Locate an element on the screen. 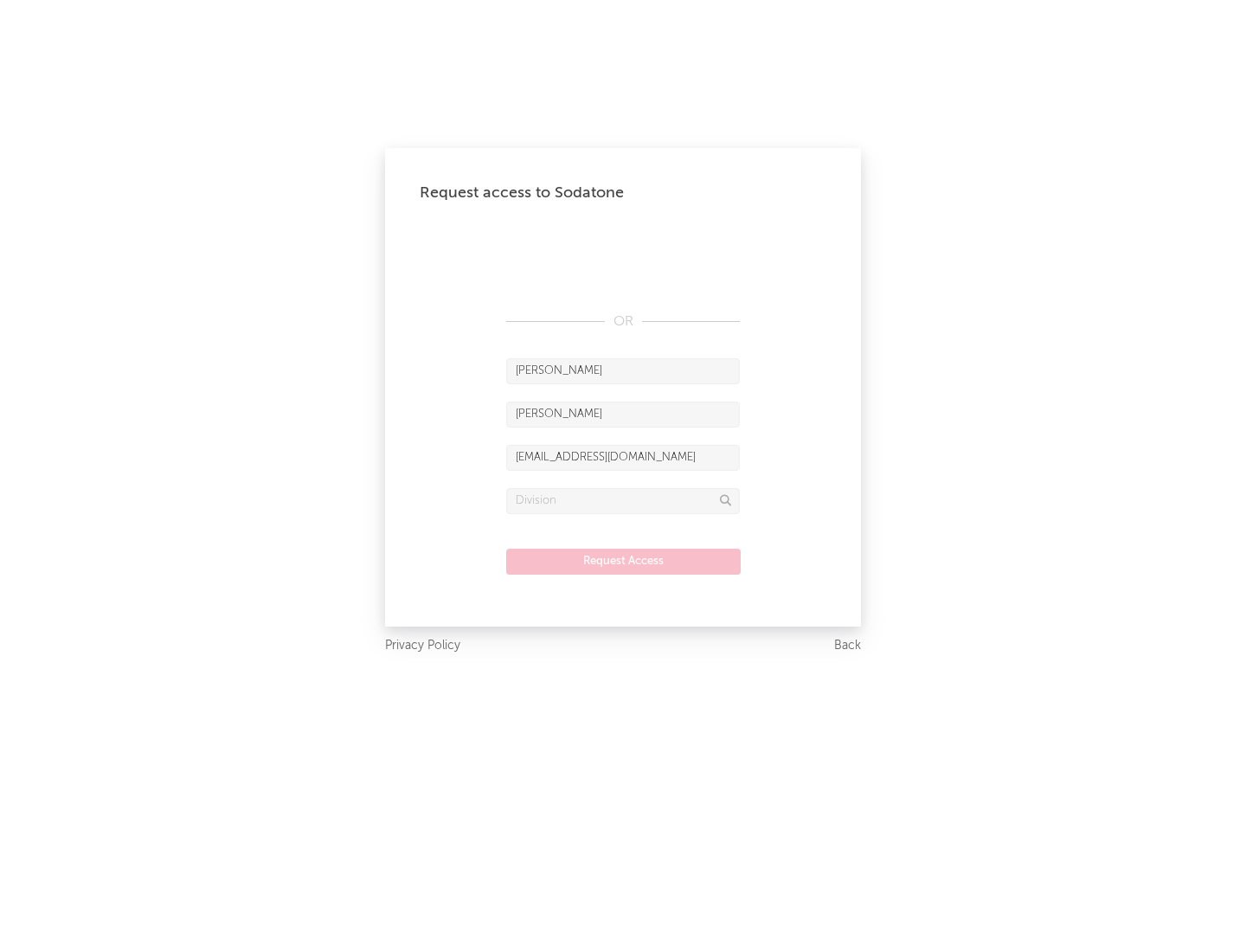 Image resolution: width=1246 pixels, height=952 pixels. a: Privacy Policy is located at coordinates (422, 646).